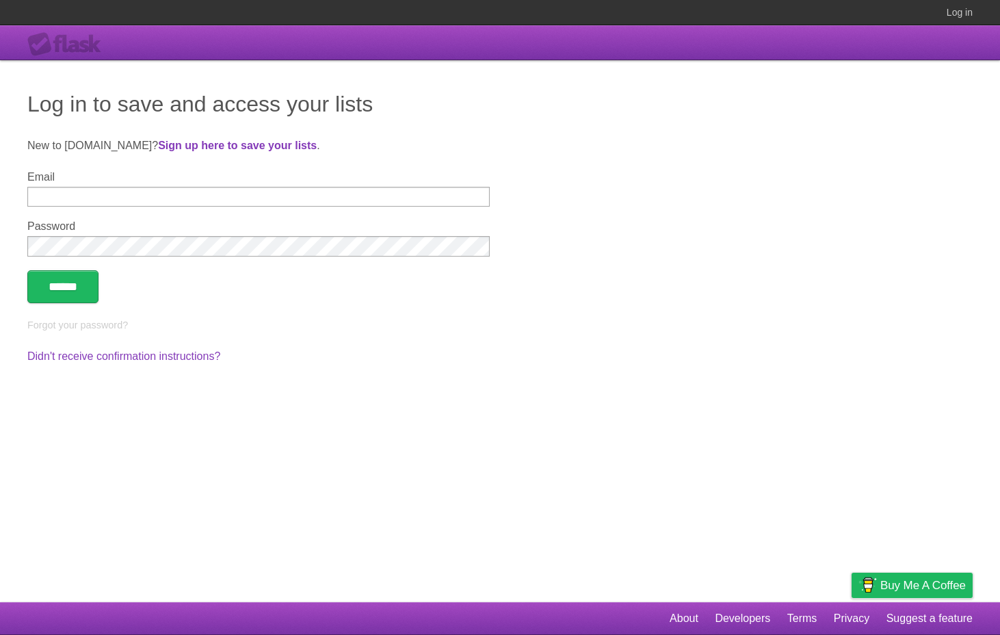 This screenshot has height=635, width=1000. What do you see at coordinates (742, 619) in the screenshot?
I see `a: Developers` at bounding box center [742, 619].